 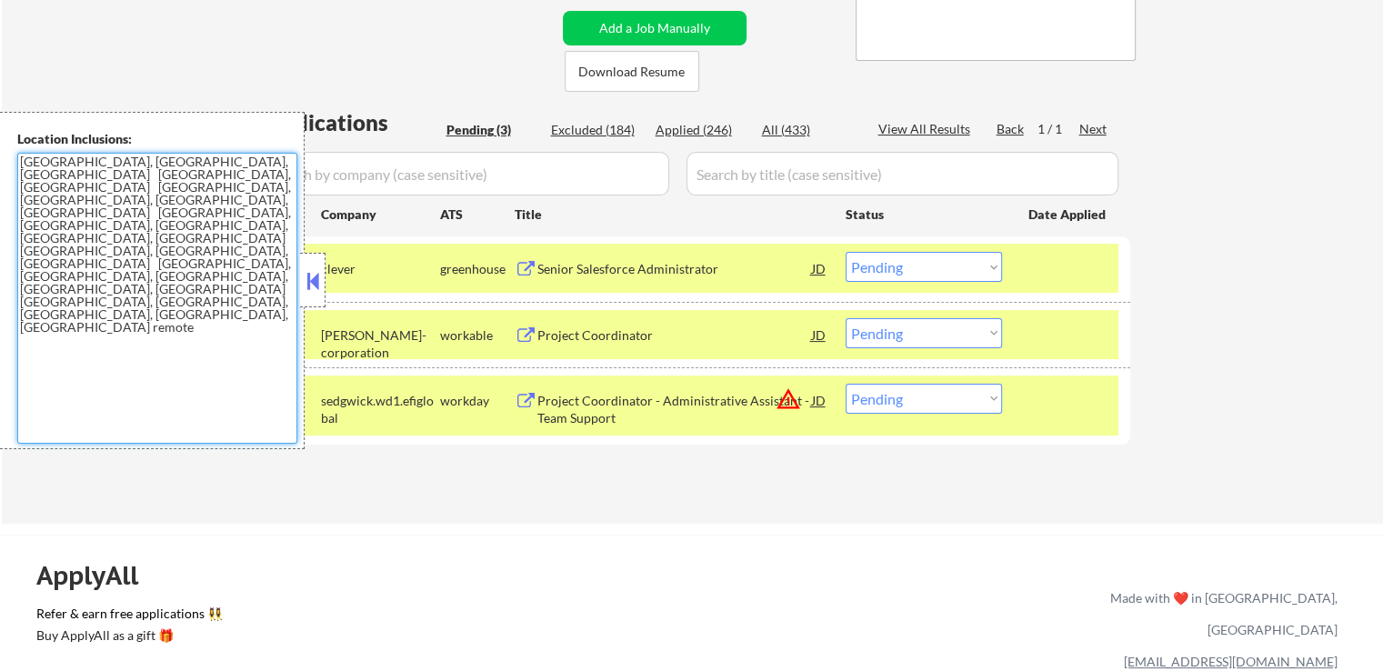 I want to click on div: Next, so click(x=1094, y=129).